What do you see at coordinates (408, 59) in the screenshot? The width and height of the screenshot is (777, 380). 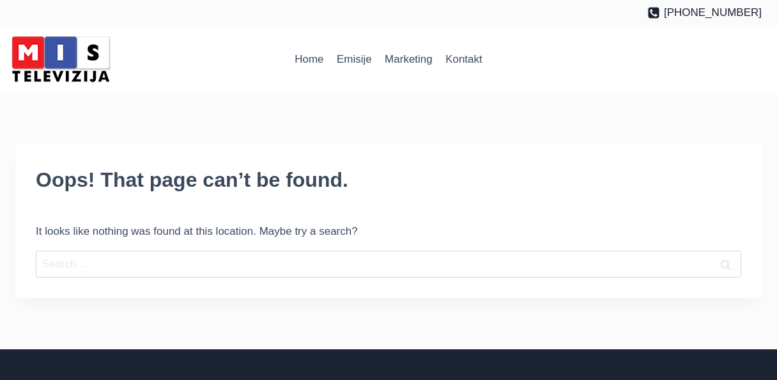 I see `a: Marketing` at bounding box center [408, 59].